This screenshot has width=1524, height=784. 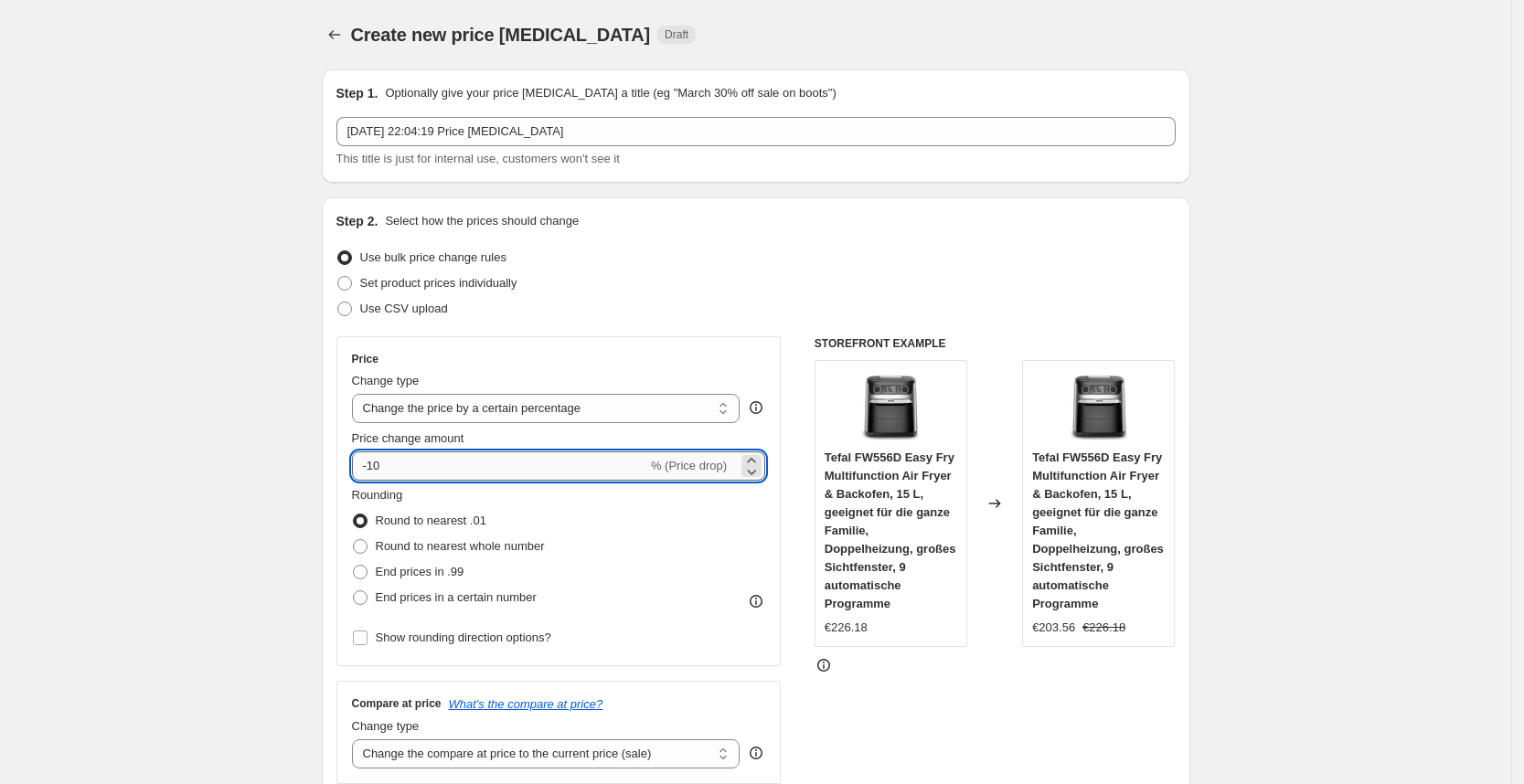 I want to click on span: Draft, so click(x=676, y=35).